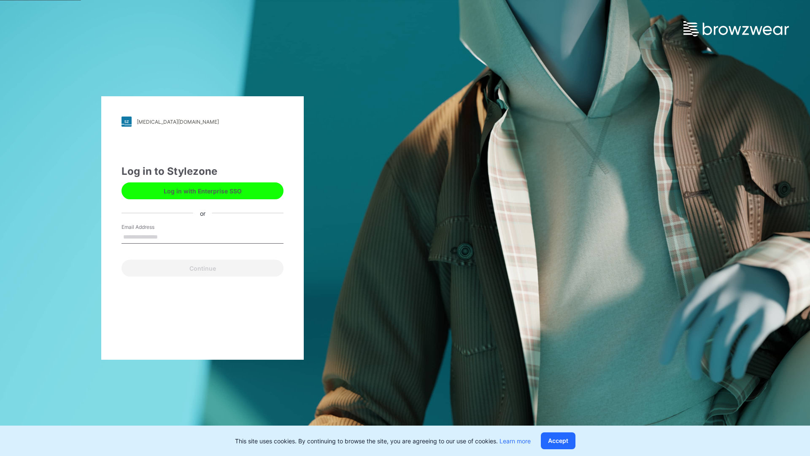 The height and width of the screenshot is (456, 810). What do you see at coordinates (515, 441) in the screenshot?
I see `a: Learn more` at bounding box center [515, 441].